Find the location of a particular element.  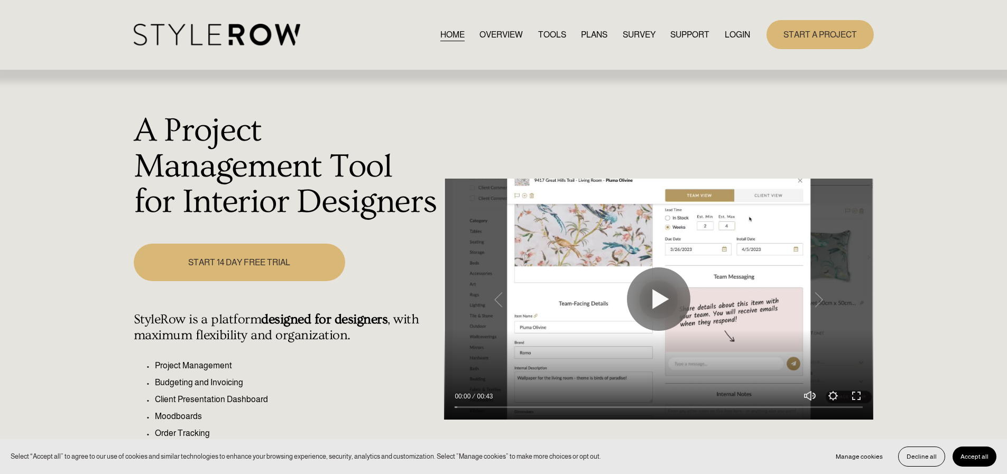

a: TOOLS is located at coordinates (552, 34).